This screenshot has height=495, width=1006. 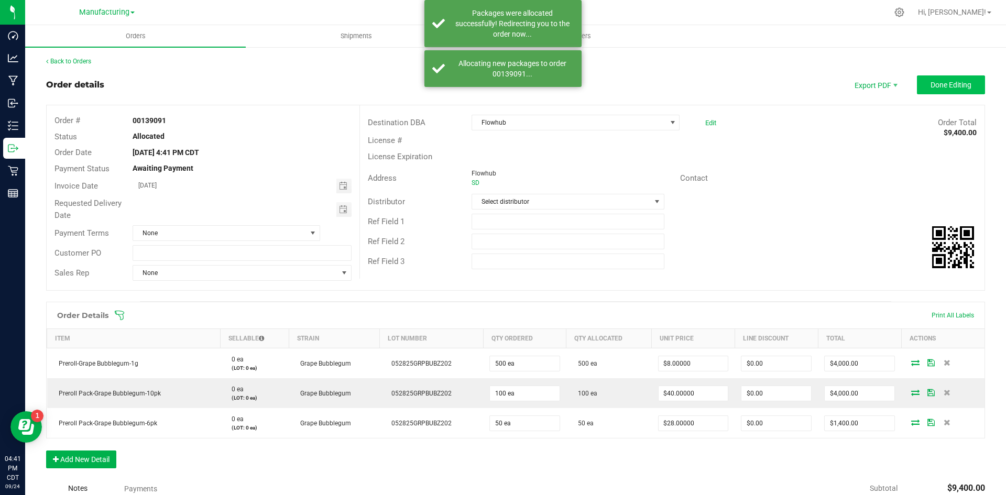 What do you see at coordinates (13, 486) in the screenshot?
I see `p: 09/24` at bounding box center [13, 486].